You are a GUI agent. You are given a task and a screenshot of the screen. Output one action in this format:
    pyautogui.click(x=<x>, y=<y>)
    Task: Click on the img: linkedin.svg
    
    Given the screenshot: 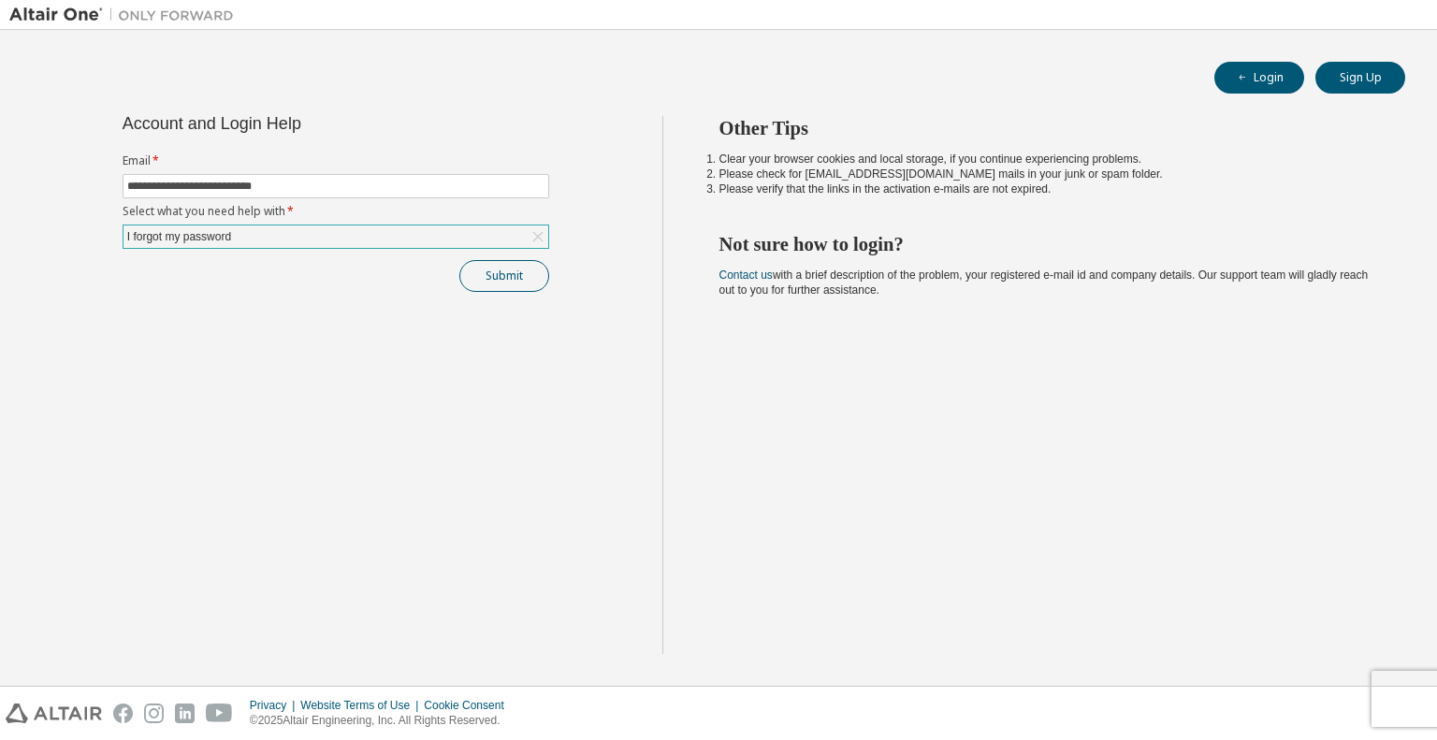 What is the action you would take?
    pyautogui.click(x=184, y=713)
    